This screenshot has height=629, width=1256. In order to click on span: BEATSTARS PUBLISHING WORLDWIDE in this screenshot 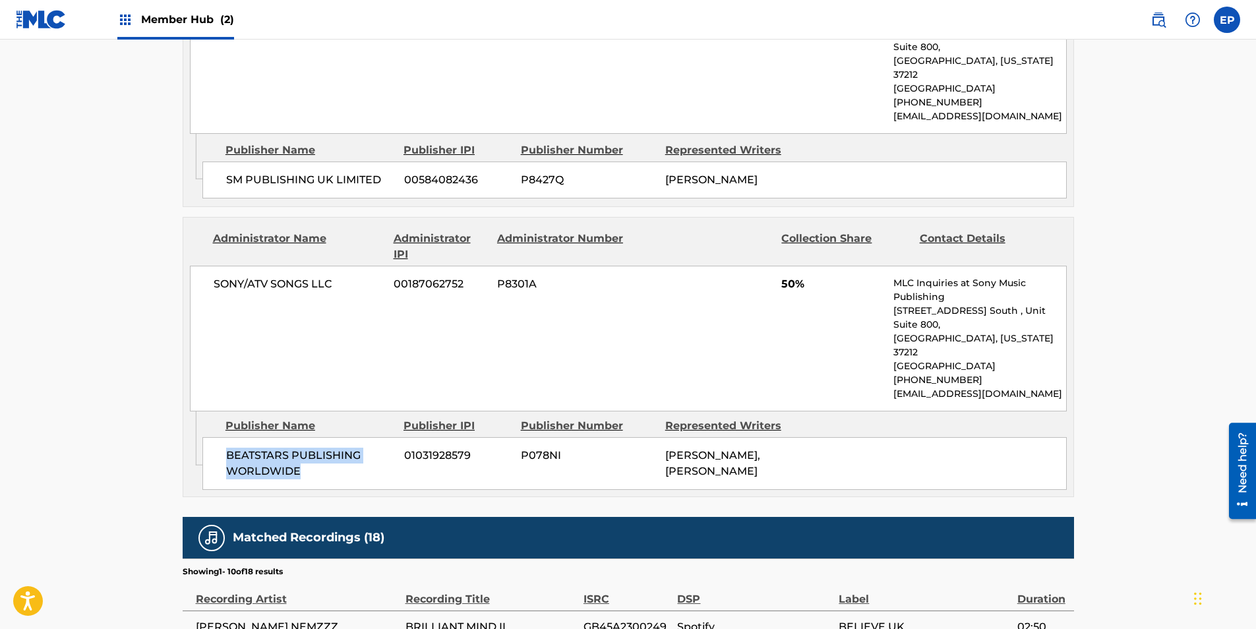, I will do `click(310, 463)`.